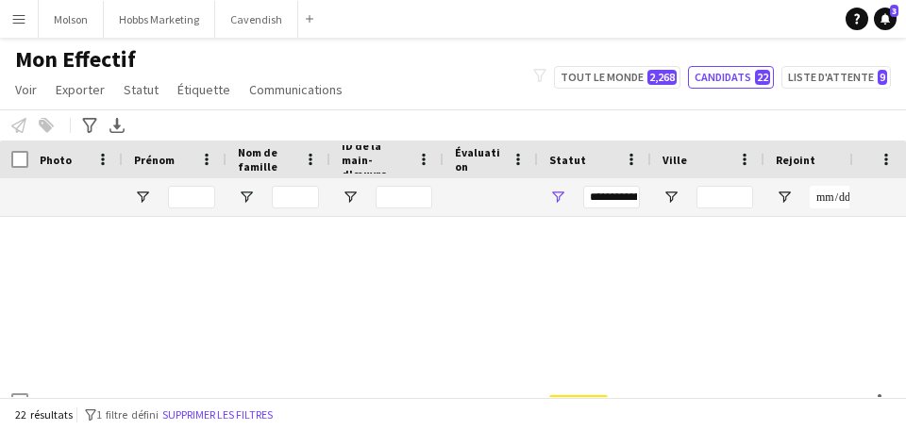 This screenshot has width=906, height=430. I want to click on a: Exporter, so click(80, 90).